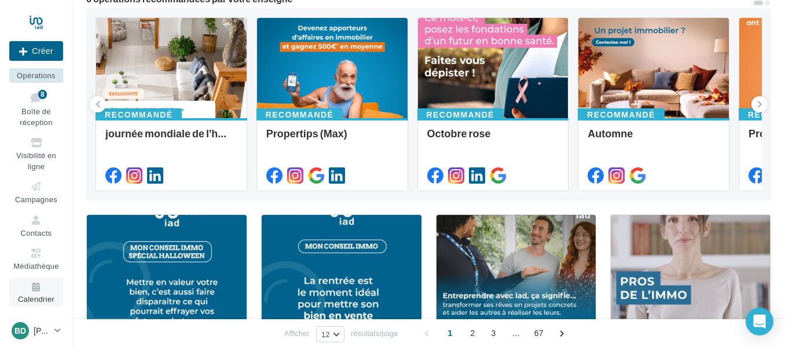  What do you see at coordinates (297, 333) in the screenshot?
I see `span: Afficher` at bounding box center [297, 333].